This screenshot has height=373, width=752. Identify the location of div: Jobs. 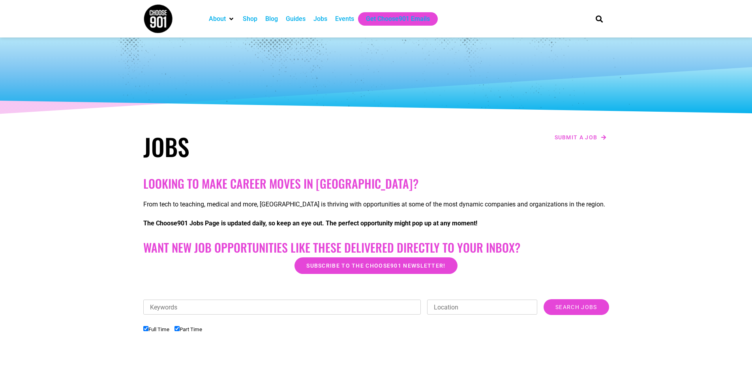
(320, 19).